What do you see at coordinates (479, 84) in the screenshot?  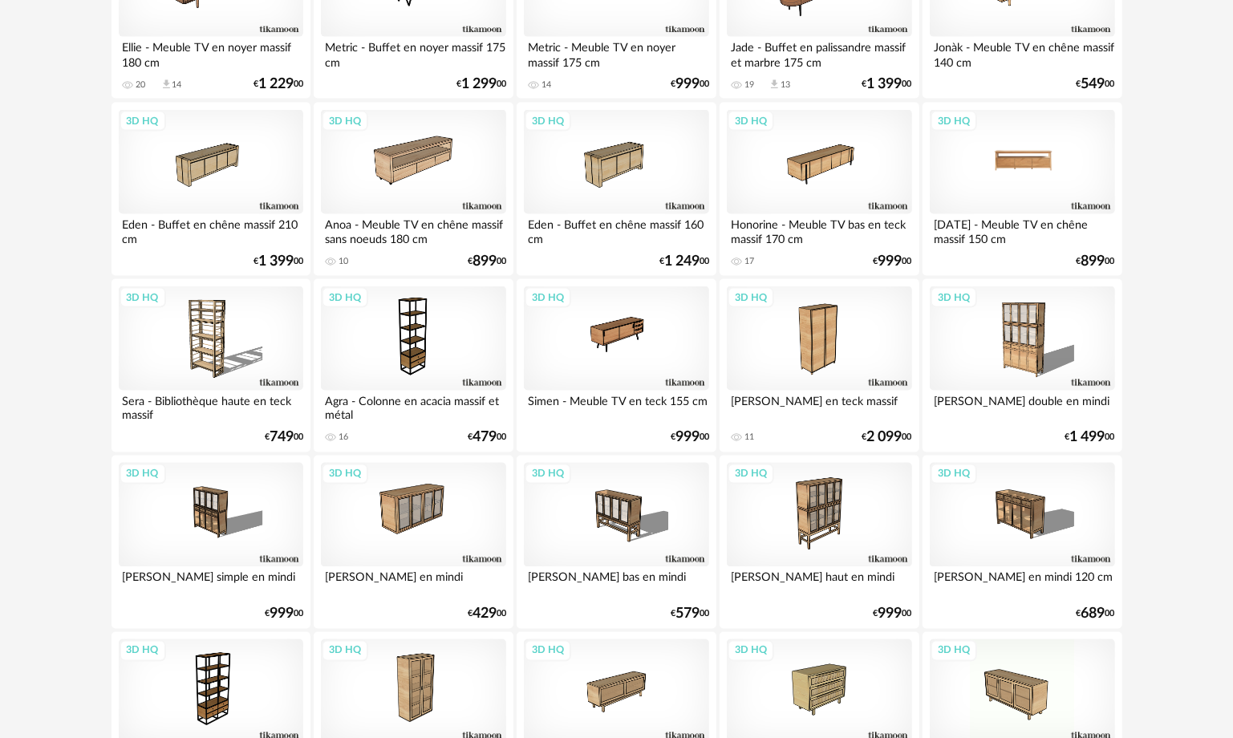 I see `span: 1 299` at bounding box center [479, 84].